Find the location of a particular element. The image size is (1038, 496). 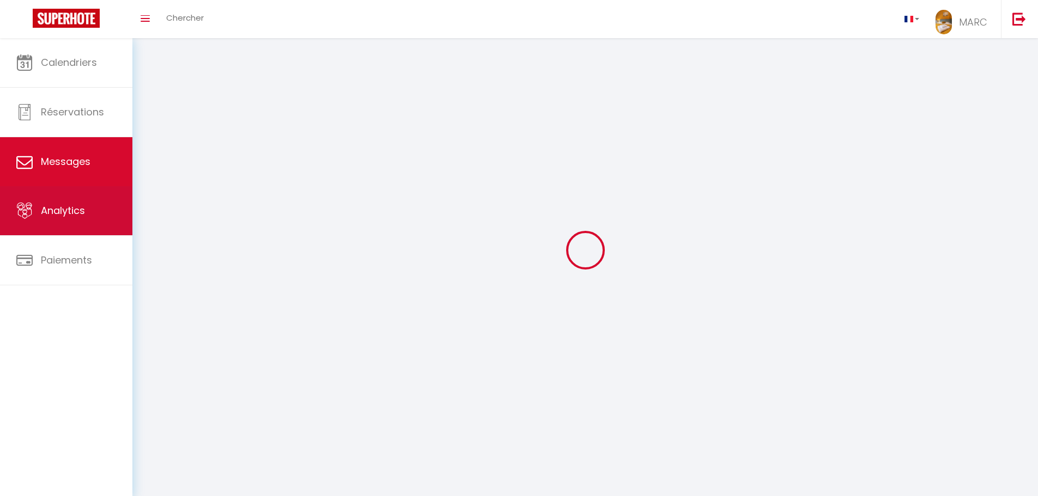

span: Réservations is located at coordinates (72, 112).